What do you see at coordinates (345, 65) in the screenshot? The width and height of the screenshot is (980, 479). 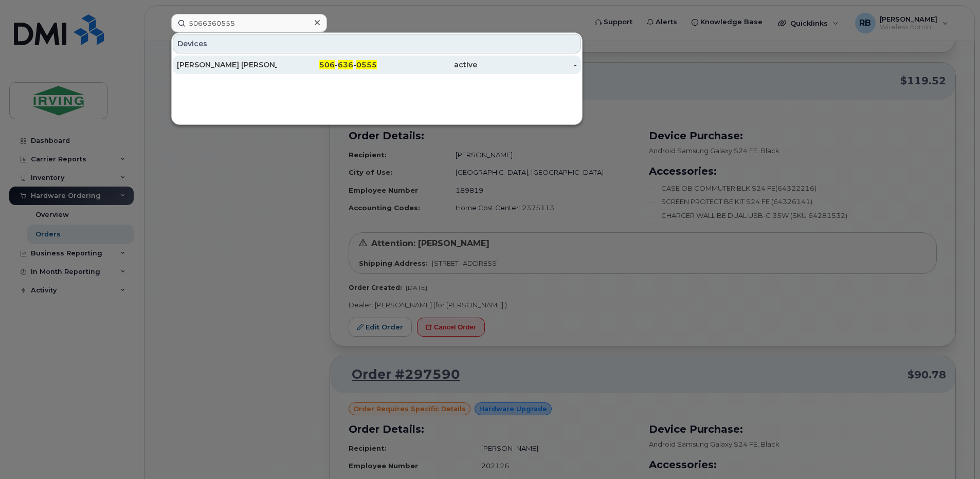 I see `span: 636` at bounding box center [345, 65].